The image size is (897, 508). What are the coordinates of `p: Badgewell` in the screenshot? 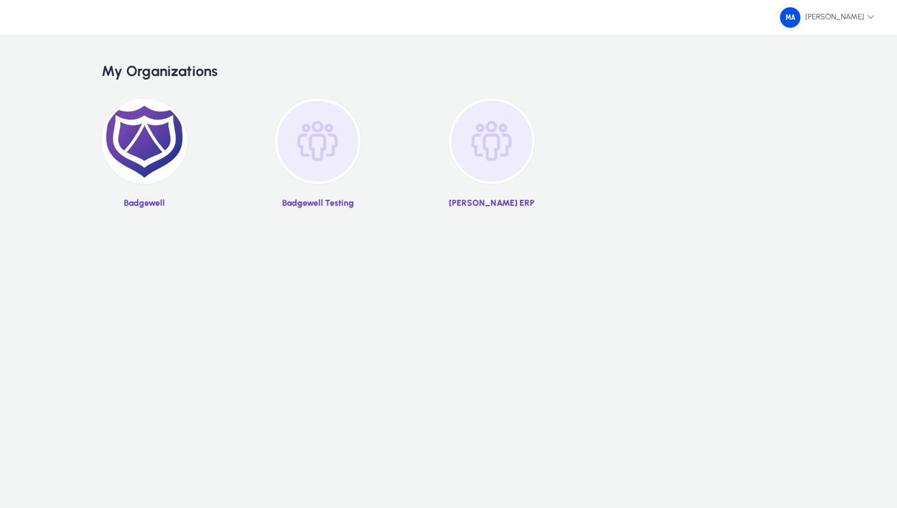 It's located at (144, 203).